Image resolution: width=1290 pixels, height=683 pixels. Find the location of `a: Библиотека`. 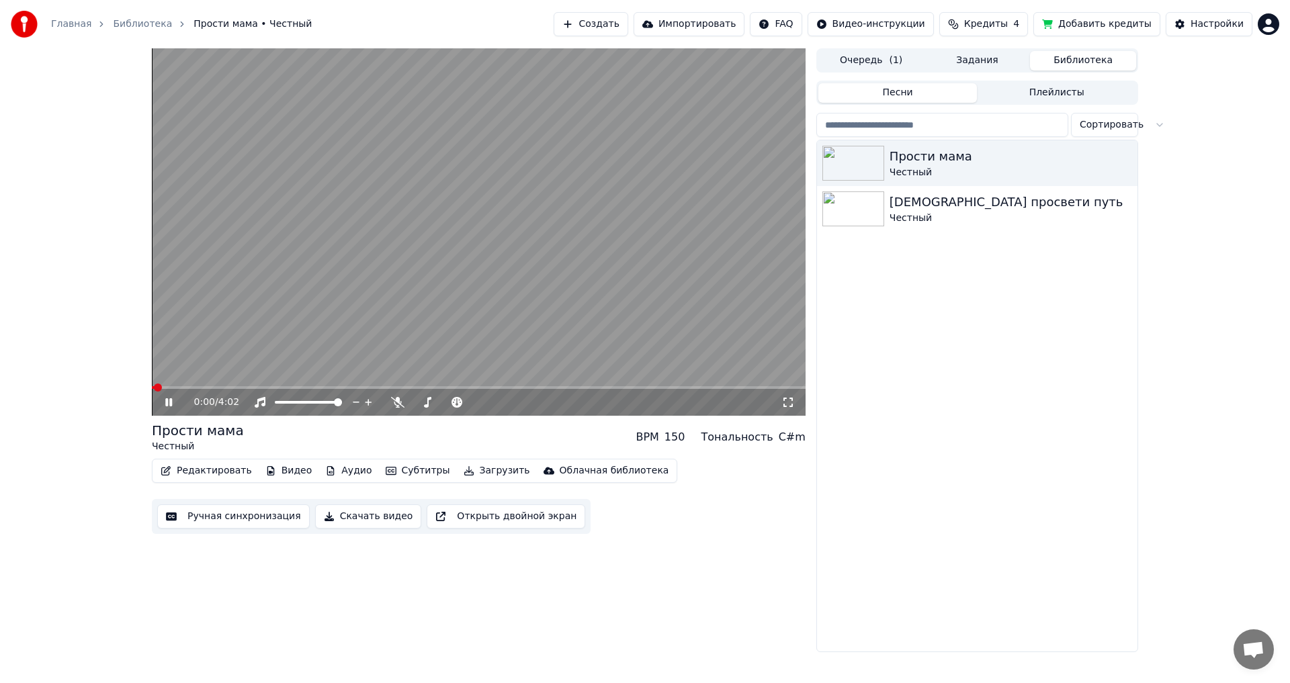

a: Библиотека is located at coordinates (142, 24).